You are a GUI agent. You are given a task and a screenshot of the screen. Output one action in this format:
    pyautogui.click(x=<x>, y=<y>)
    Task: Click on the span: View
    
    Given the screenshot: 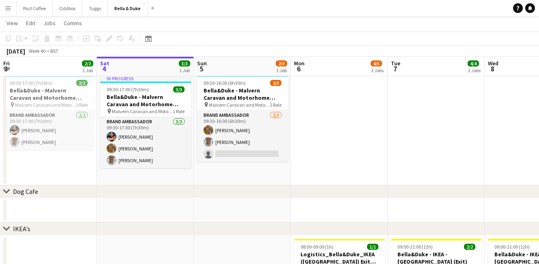 What is the action you would take?
    pyautogui.click(x=12, y=23)
    